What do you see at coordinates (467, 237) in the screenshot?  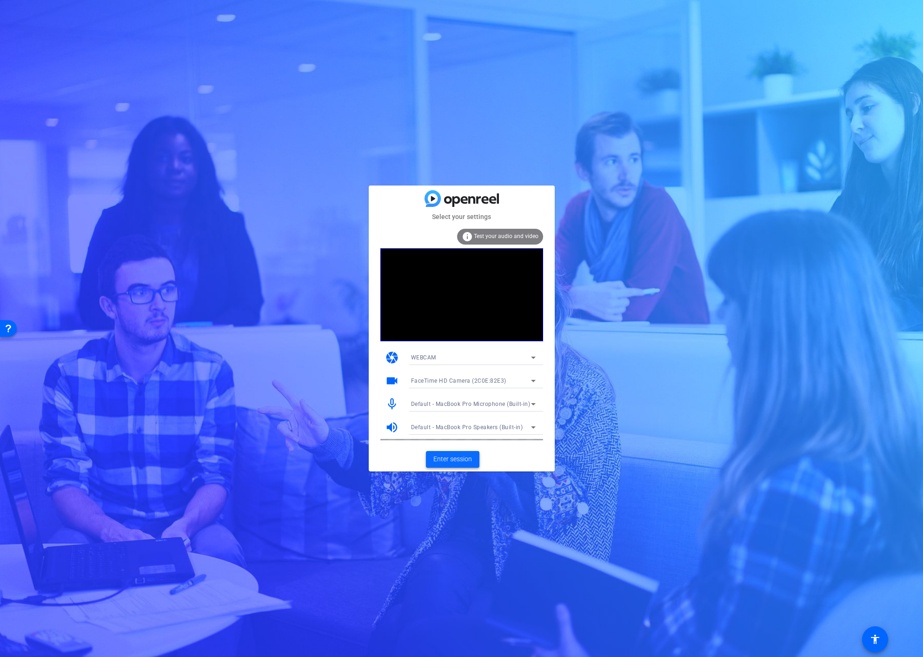 I see `mat-icon: info` at bounding box center [467, 237].